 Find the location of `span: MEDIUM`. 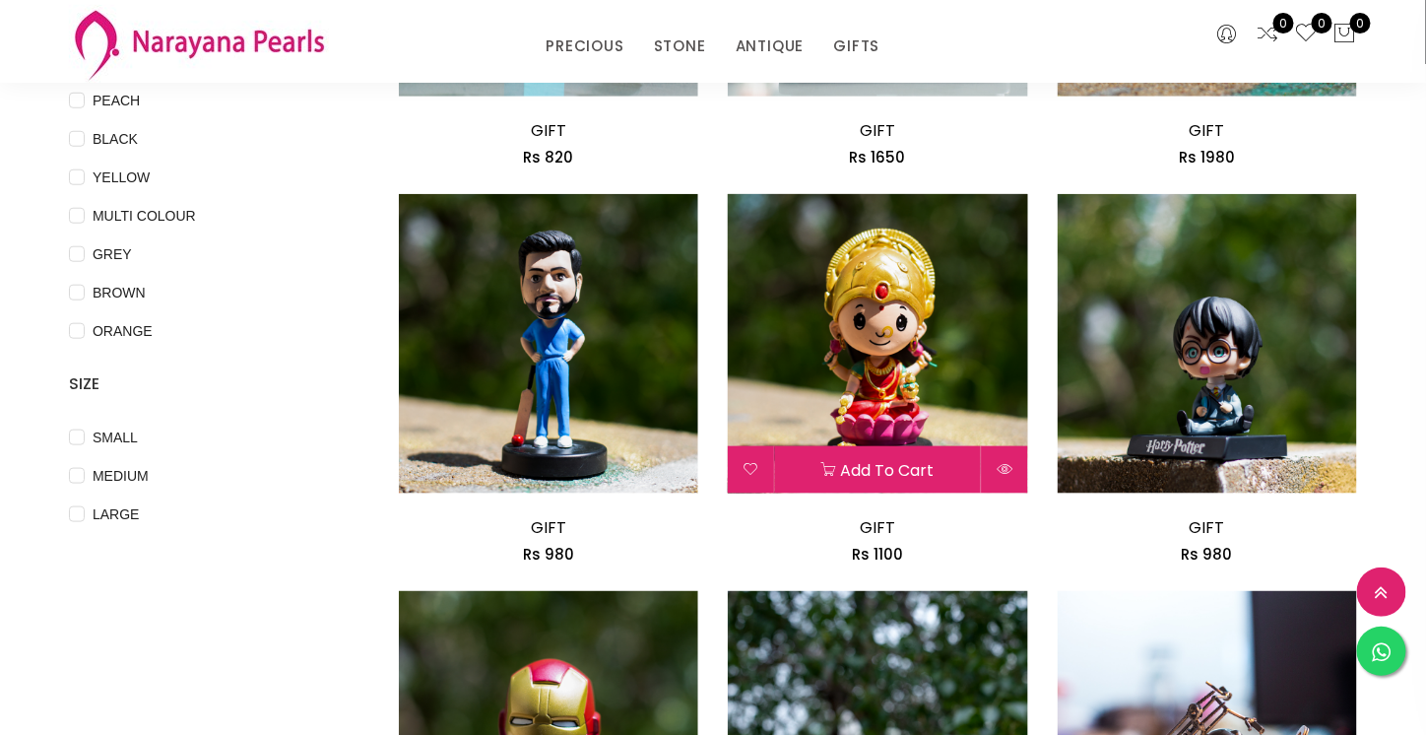

span: MEDIUM is located at coordinates (120, 476).